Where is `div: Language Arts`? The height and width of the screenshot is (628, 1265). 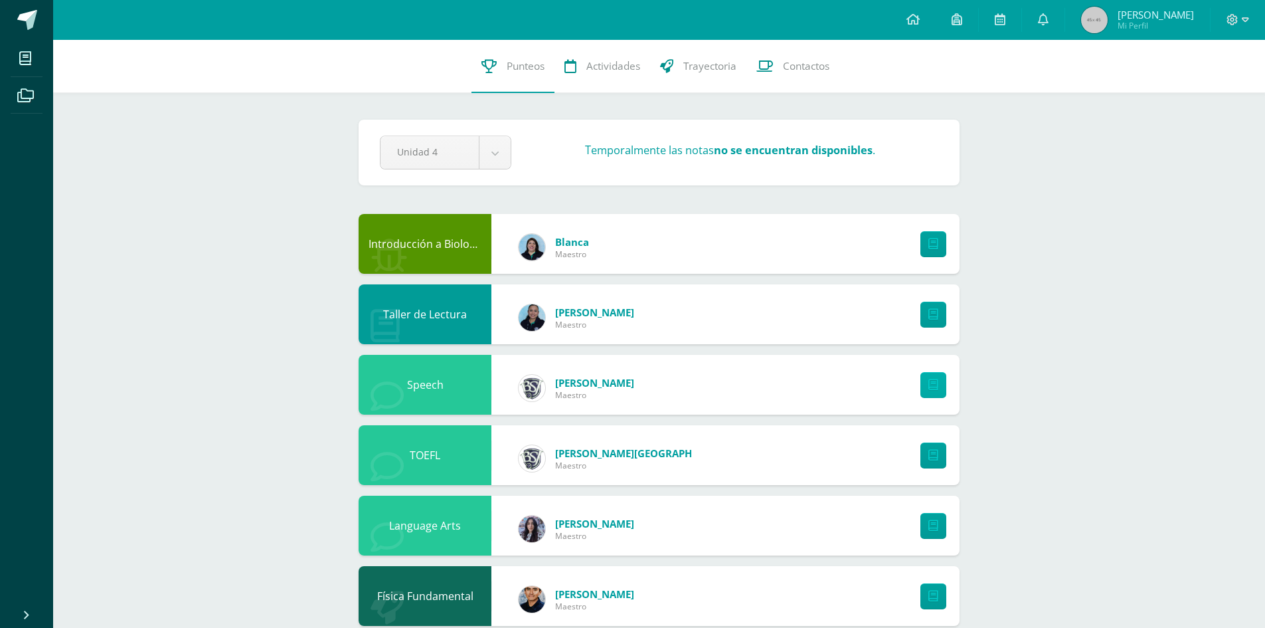 div: Language Arts is located at coordinates (425, 525).